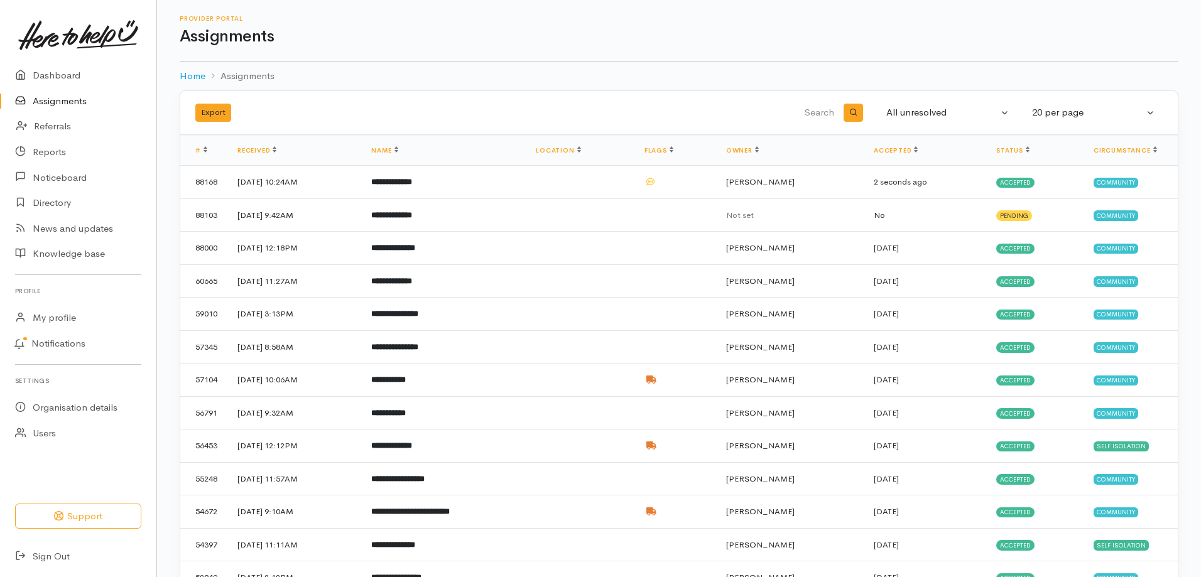 The width and height of the screenshot is (1201, 577). What do you see at coordinates (896, 150) in the screenshot?
I see `a: Accepted` at bounding box center [896, 150].